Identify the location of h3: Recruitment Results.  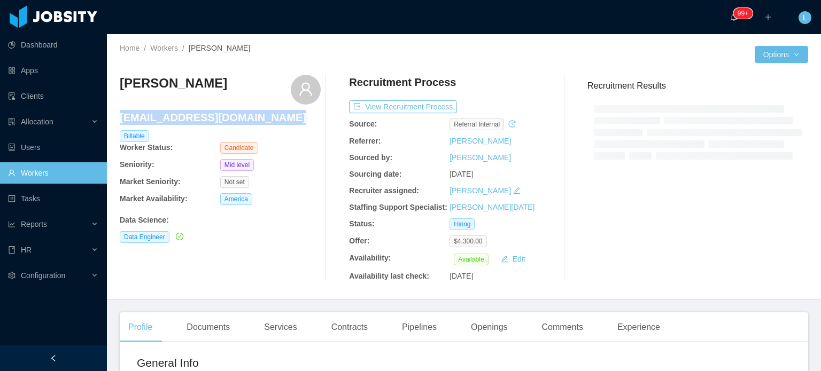
(698, 86).